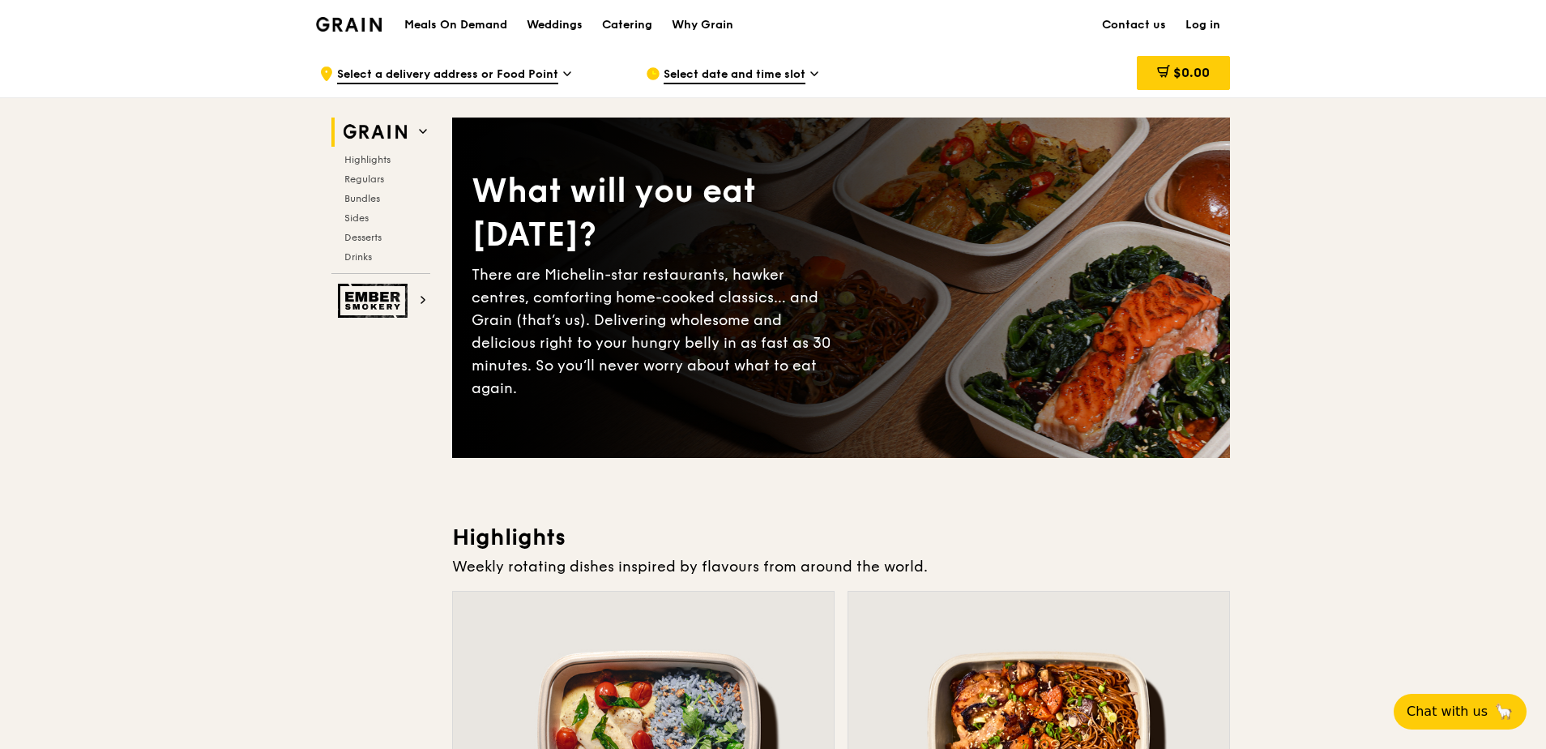 The height and width of the screenshot is (749, 1546). What do you see at coordinates (703, 25) in the screenshot?
I see `a: Why Grain` at bounding box center [703, 25].